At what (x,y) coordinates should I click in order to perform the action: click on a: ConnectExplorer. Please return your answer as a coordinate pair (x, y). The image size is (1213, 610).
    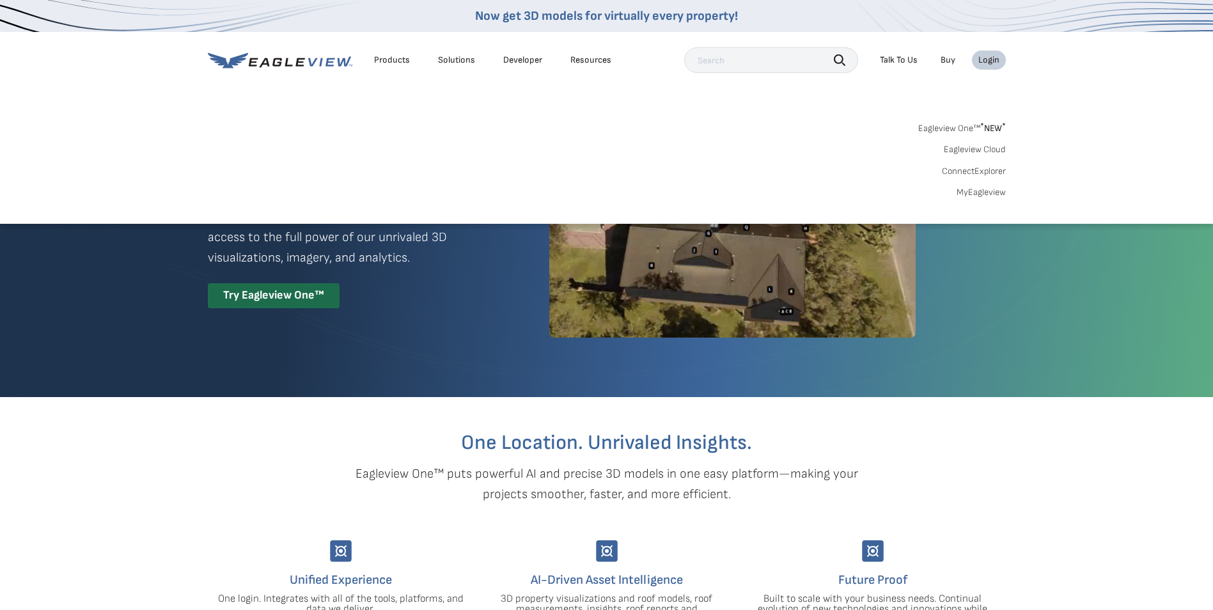
    Looking at the image, I should click on (974, 171).